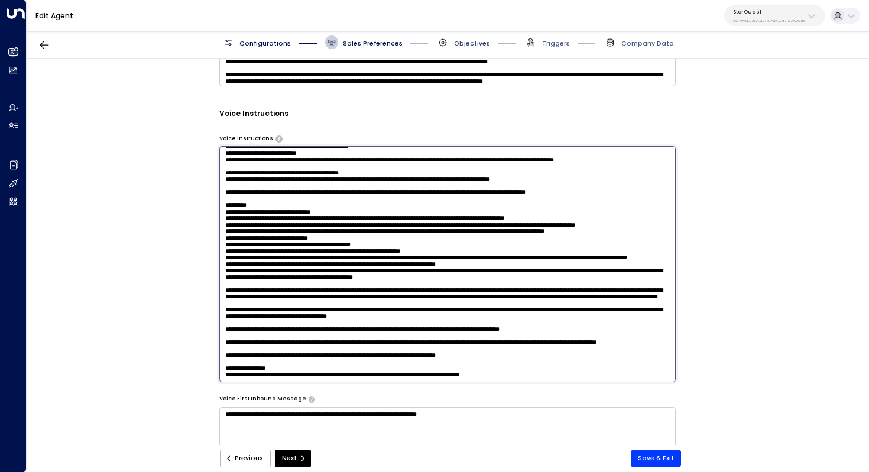 The width and height of the screenshot is (869, 472). I want to click on label: Voice Instructions, so click(246, 139).